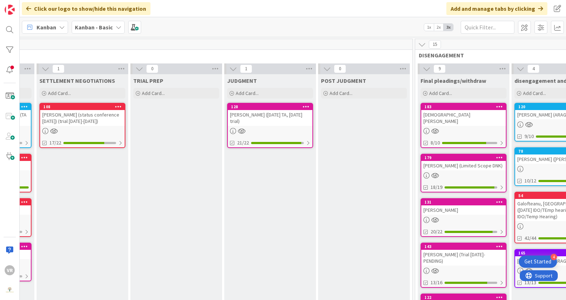 The width and height of the screenshot is (566, 300). I want to click on span: Kanban, so click(46, 27).